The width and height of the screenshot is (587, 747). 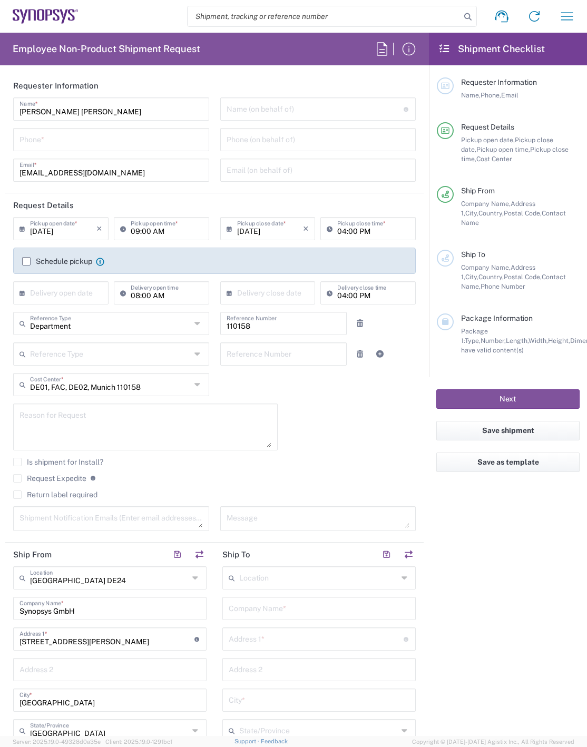 What do you see at coordinates (496, 318) in the screenshot?
I see `span: Package Information` at bounding box center [496, 318].